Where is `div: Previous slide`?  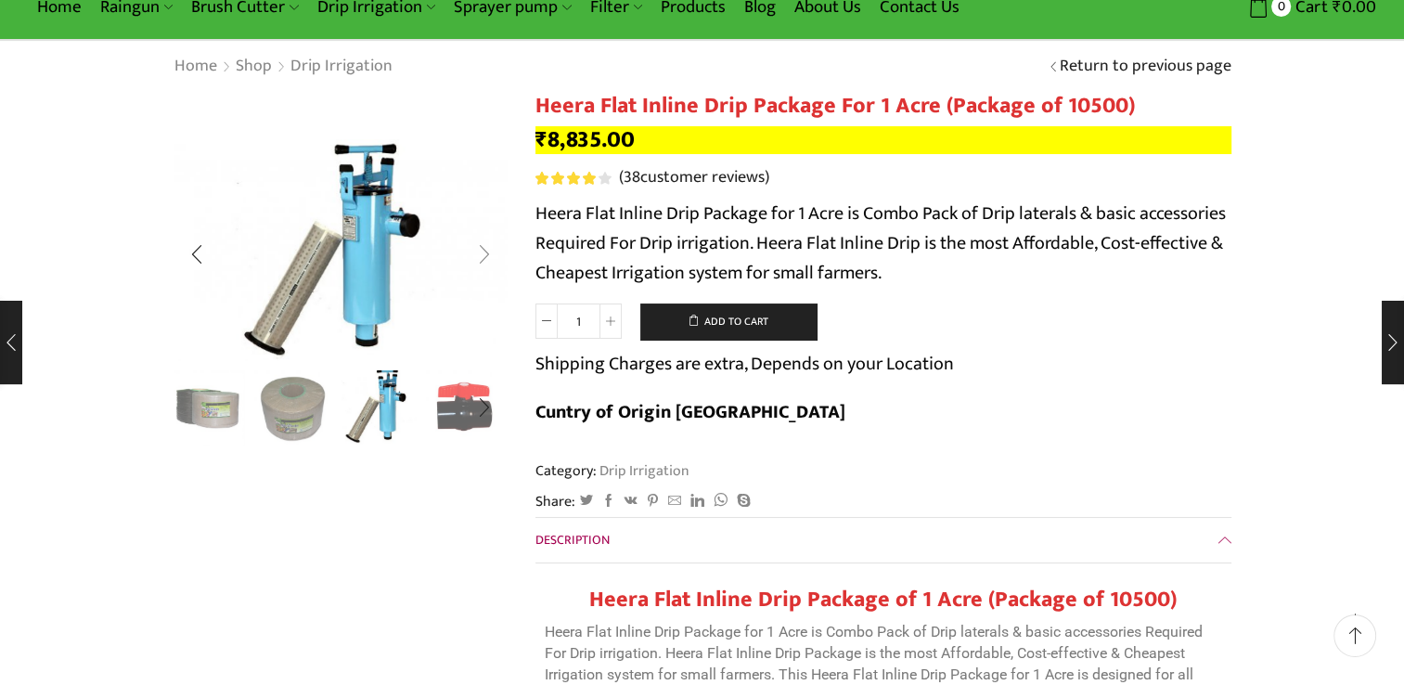
div: Previous slide is located at coordinates (197, 255).